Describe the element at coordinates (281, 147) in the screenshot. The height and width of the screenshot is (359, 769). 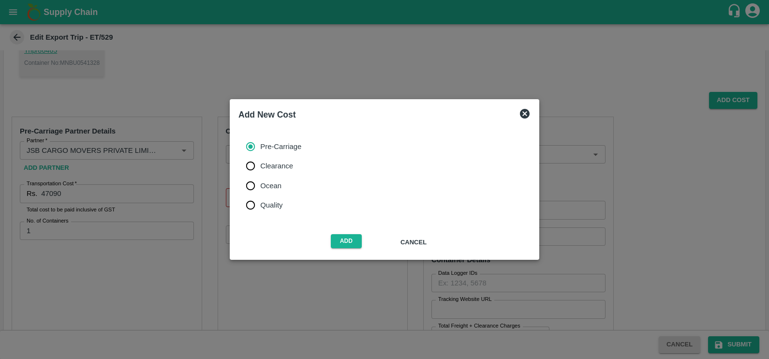
I see `span: Pre-Carriage` at that location.